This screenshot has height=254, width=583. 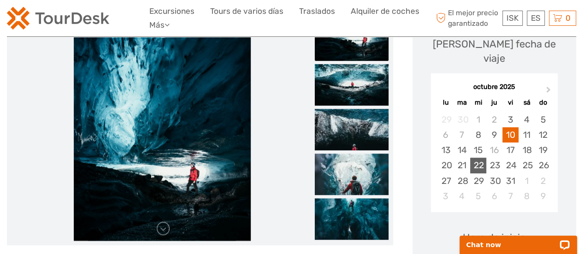 What do you see at coordinates (494, 158) in the screenshot?
I see `div: month 2025-10` at bounding box center [494, 158].